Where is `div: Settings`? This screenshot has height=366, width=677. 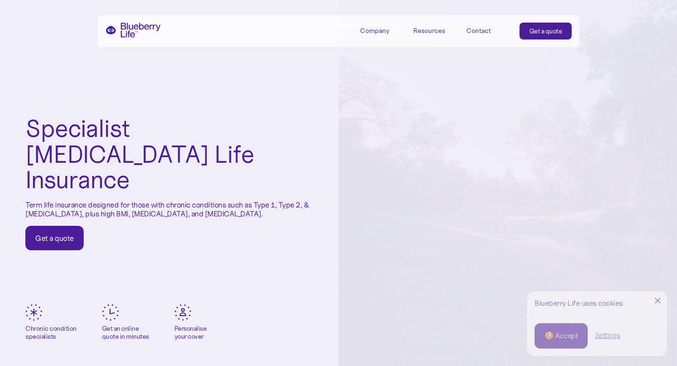 div: Settings is located at coordinates (607, 335).